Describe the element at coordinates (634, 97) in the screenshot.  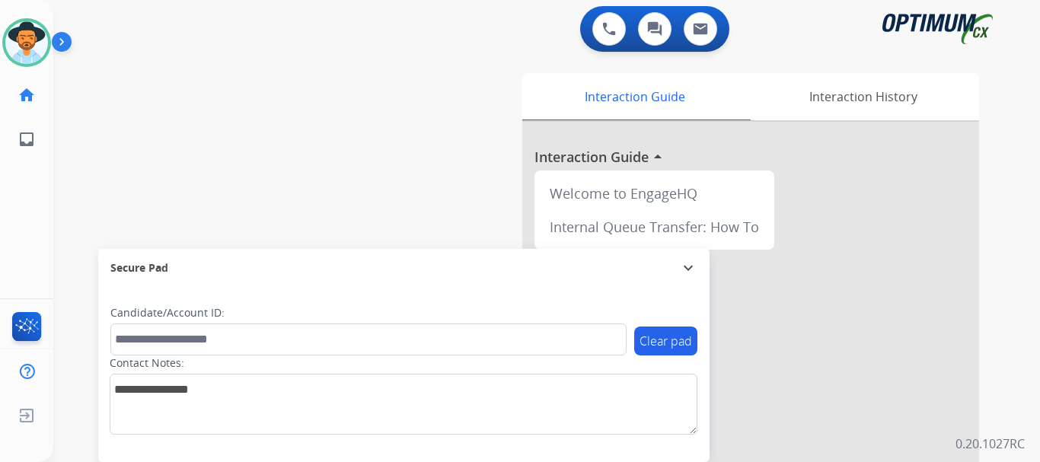
I see `div: Interaction Guide` at that location.